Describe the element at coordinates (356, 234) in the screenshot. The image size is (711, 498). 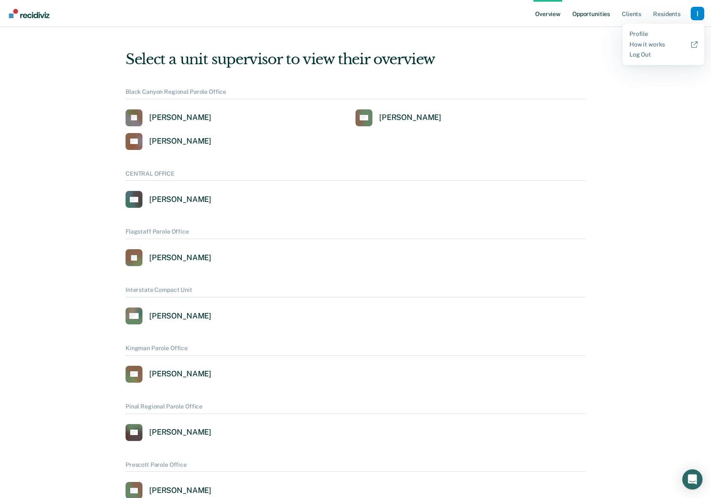
I see `div: Flagstaff Parole Office` at that location.